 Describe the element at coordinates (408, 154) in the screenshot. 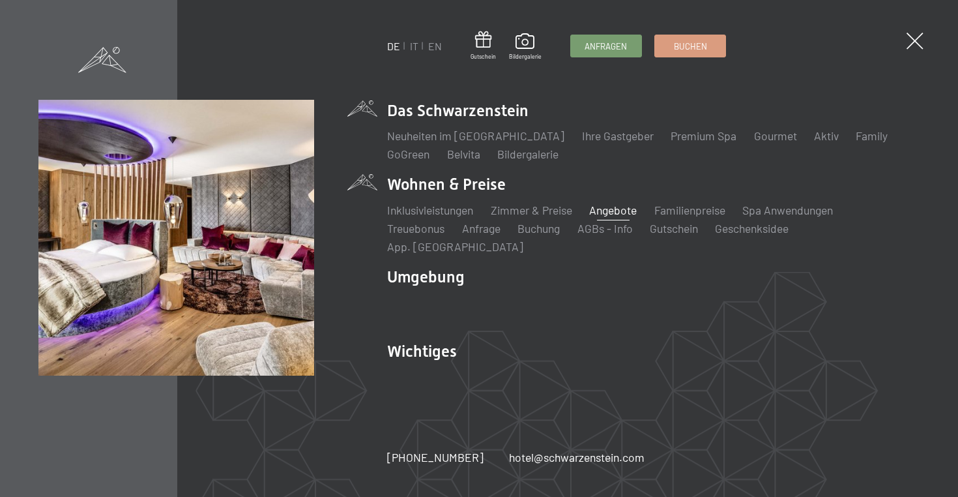

I see `a: GoGreen` at that location.